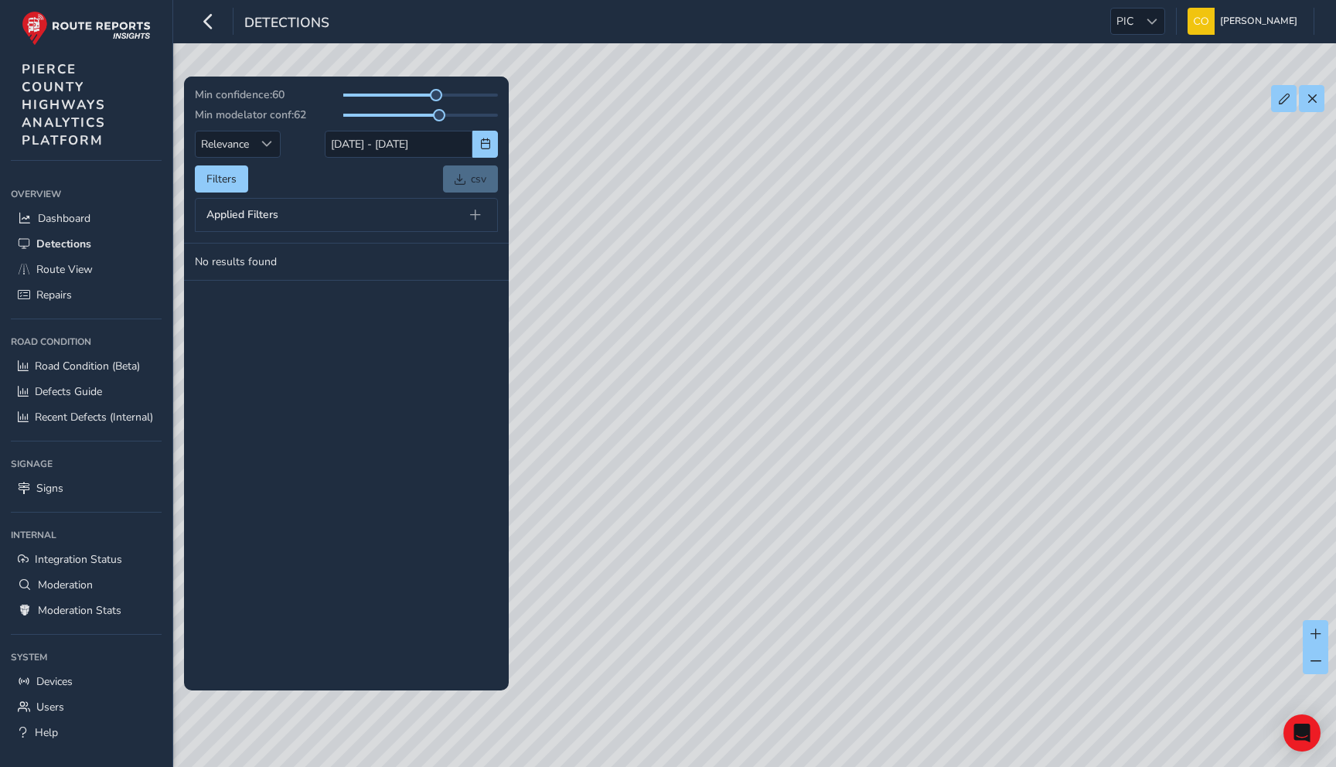  What do you see at coordinates (86, 28) in the screenshot?
I see `img: rr logo` at bounding box center [86, 28].